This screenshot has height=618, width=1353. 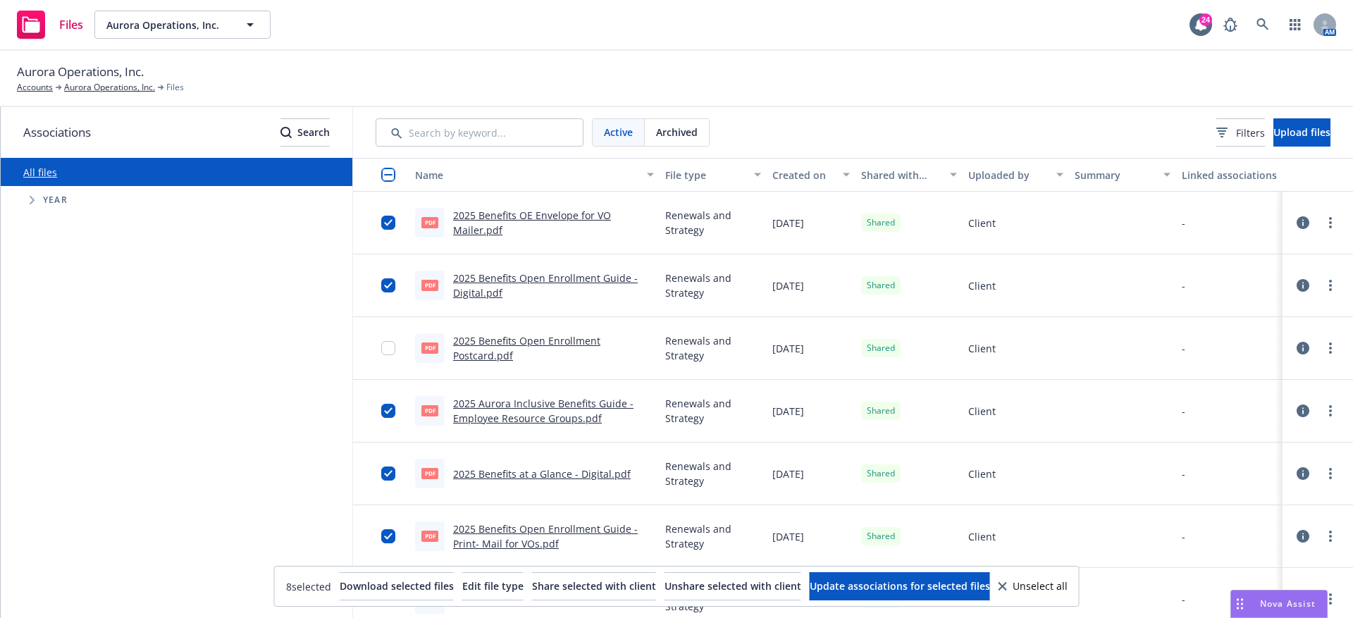 I want to click on span: Download selected files, so click(x=397, y=586).